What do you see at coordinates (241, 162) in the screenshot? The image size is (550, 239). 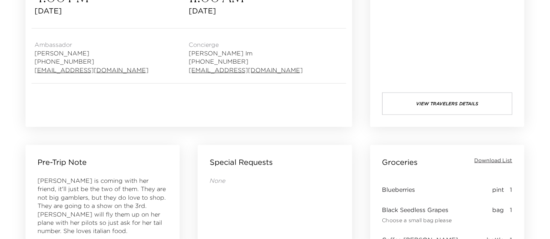 I see `p: Special Requests` at bounding box center [241, 162].